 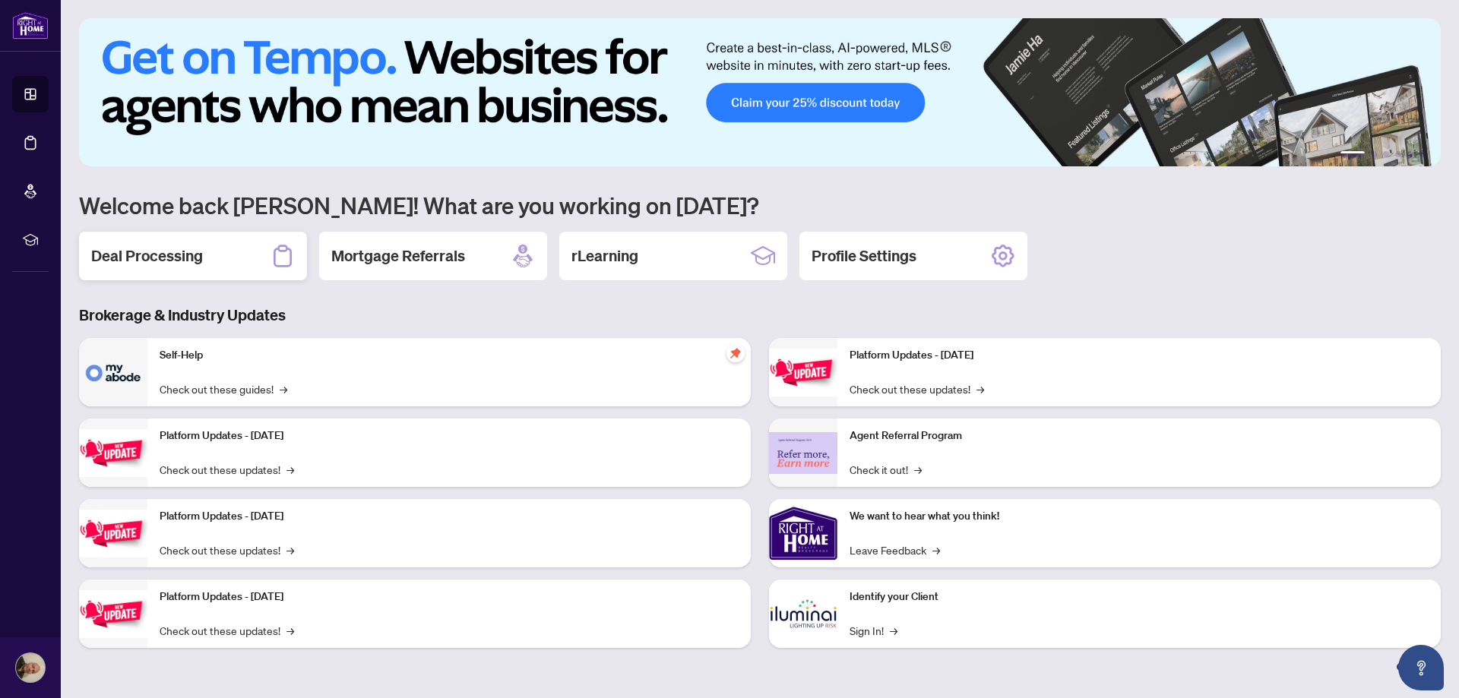 I want to click on img: Profile Icon, so click(x=30, y=668).